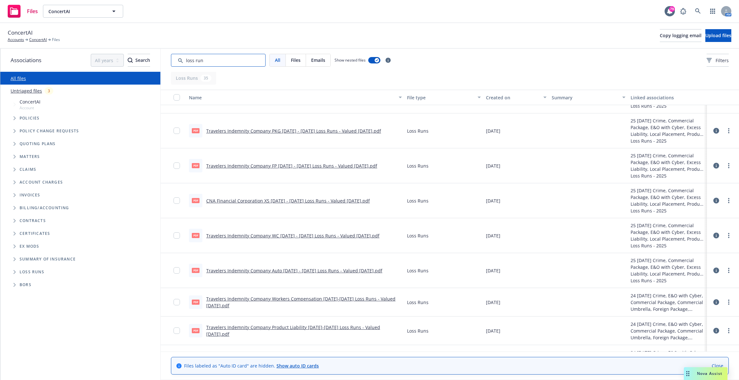 This screenshot has height=380, width=739. Describe the element at coordinates (25, 285) in the screenshot. I see `span: BORs` at that location.